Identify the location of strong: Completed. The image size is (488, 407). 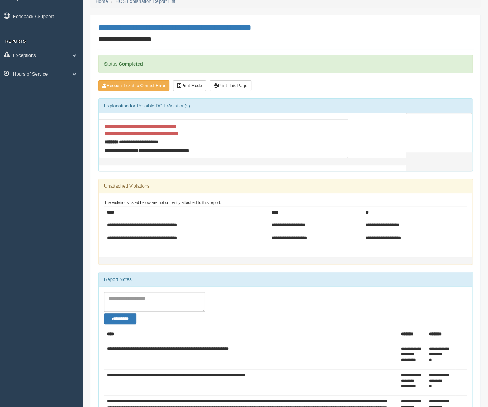
(130, 64).